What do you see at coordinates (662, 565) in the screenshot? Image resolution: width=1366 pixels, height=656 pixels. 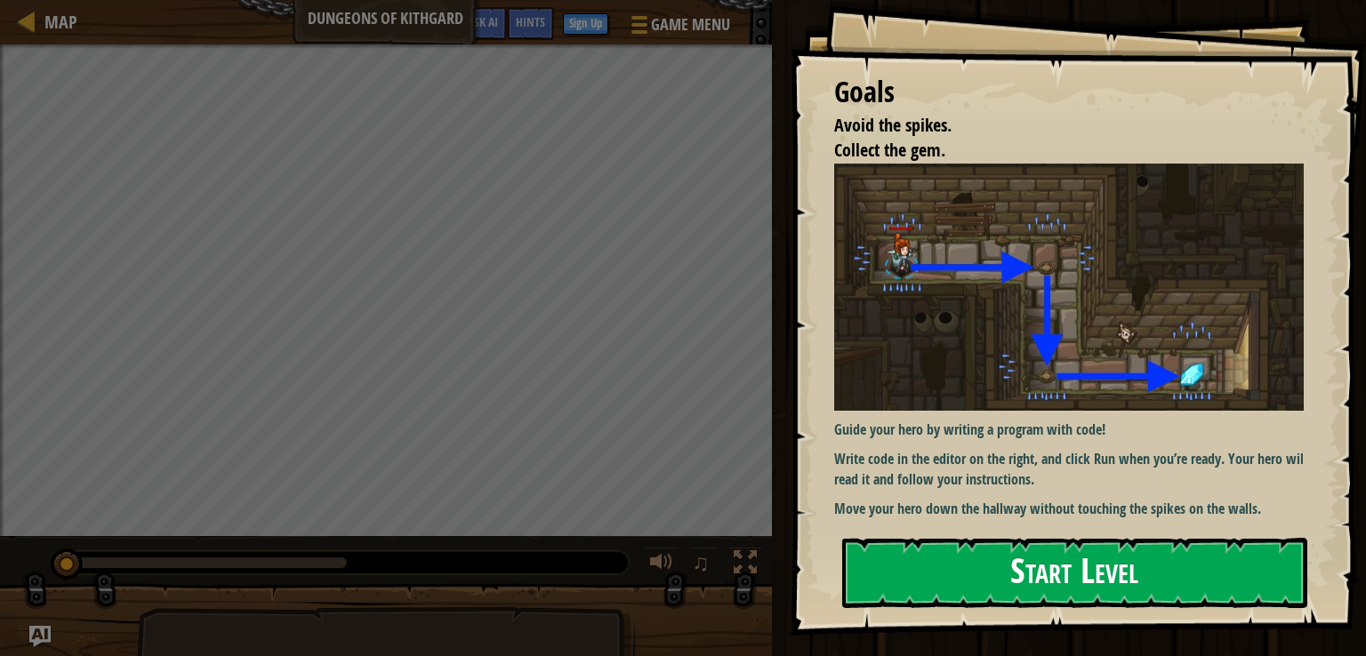 I see `button: Adjust volume` at bounding box center [662, 565].